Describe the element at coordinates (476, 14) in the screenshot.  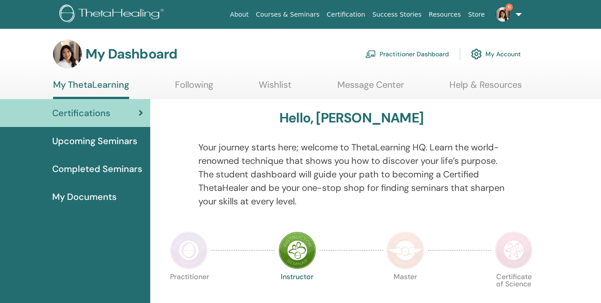
I see `a: Store` at that location.